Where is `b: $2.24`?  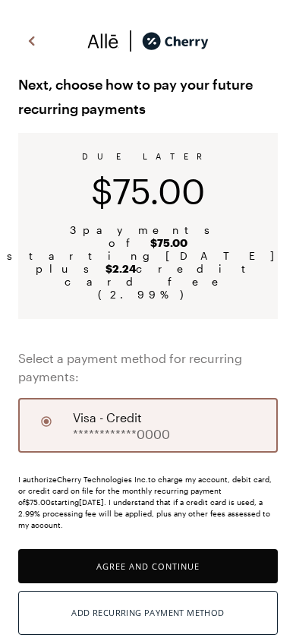 b: $2.24 is located at coordinates (121, 268).